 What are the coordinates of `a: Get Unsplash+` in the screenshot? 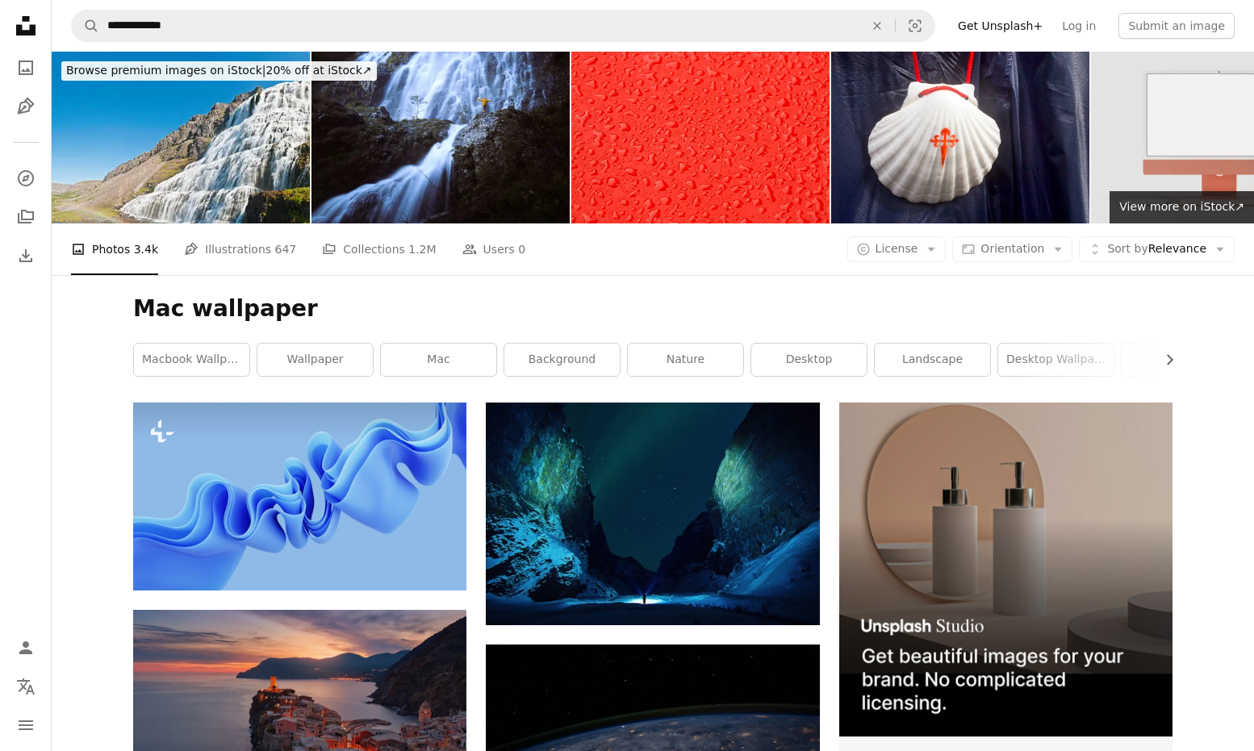 It's located at (1000, 26).